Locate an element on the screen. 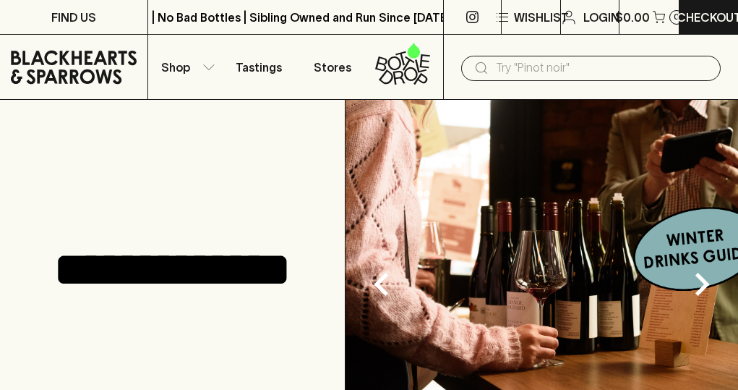  p: Tastings is located at coordinates (259, 67).